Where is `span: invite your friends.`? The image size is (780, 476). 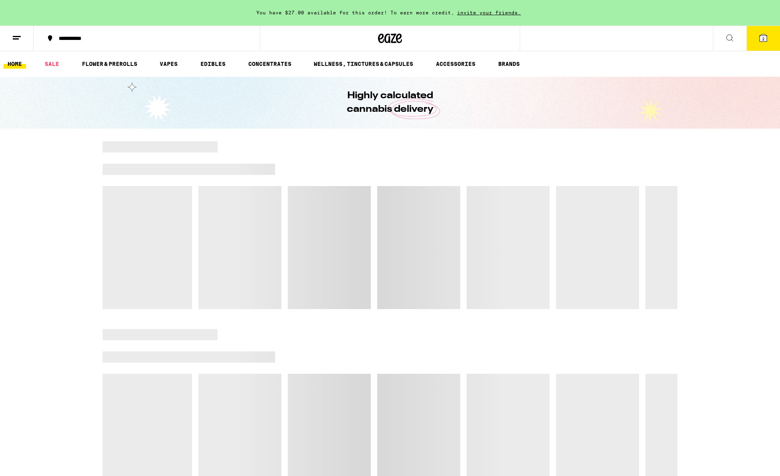 span: invite your friends. is located at coordinates (489, 12).